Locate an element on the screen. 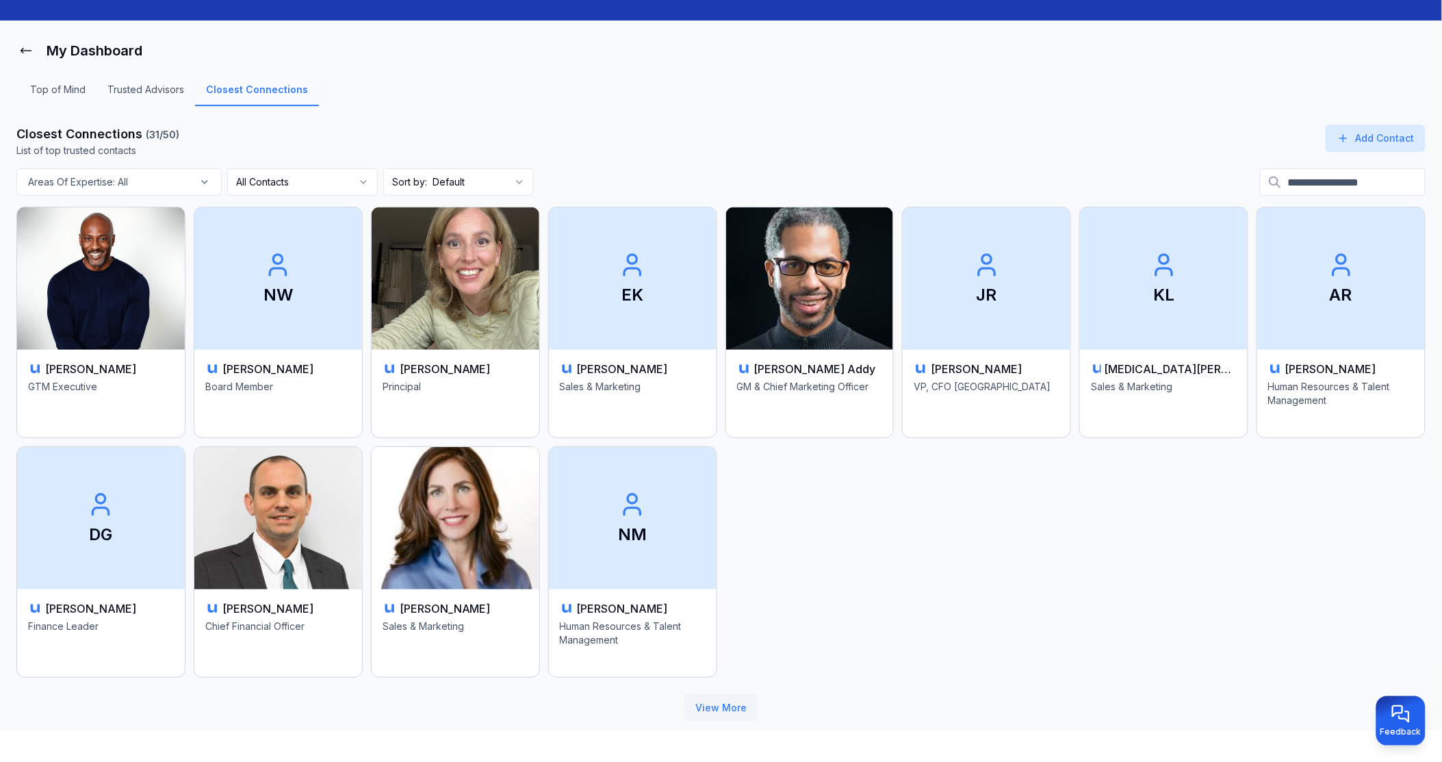 The height and width of the screenshot is (762, 1442). a: Trusted Advisors is located at coordinates (146, 94).